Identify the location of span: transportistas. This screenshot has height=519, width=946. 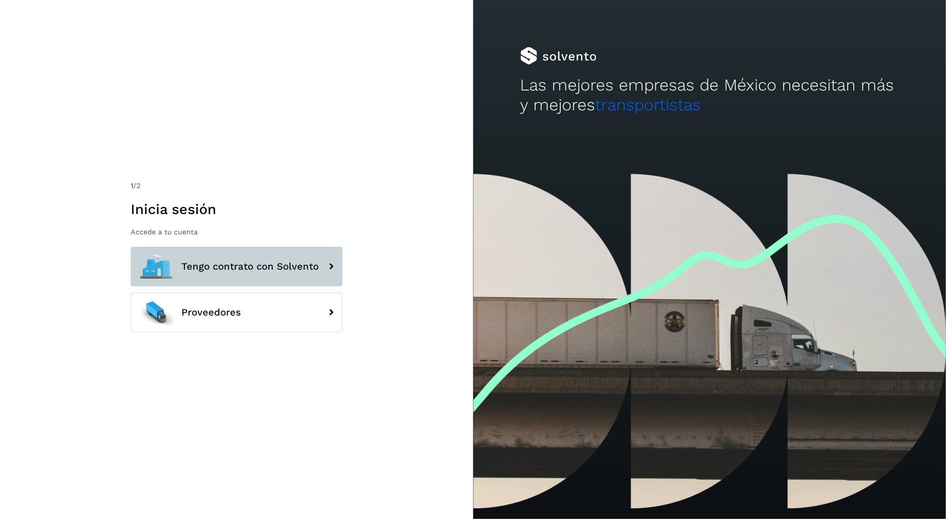
(649, 105).